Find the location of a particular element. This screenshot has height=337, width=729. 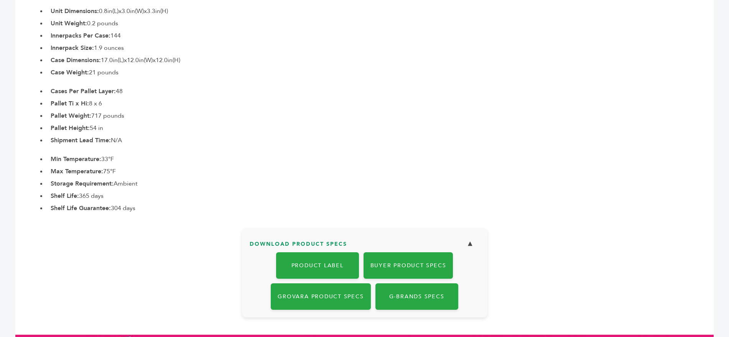

li: 54 in is located at coordinates (380, 128).